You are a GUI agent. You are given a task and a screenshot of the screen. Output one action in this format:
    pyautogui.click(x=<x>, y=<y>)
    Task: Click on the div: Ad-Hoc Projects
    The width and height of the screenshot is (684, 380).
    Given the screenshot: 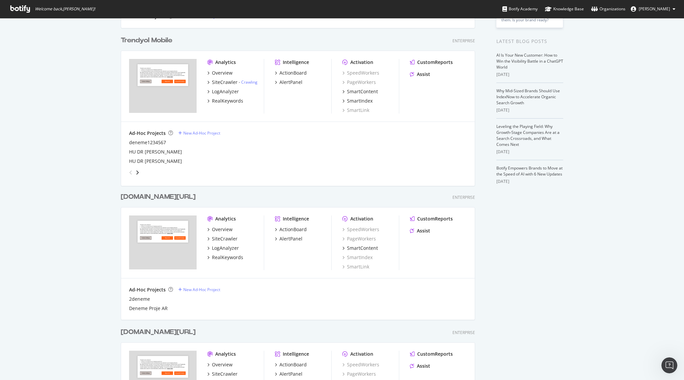 What is the action you would take?
    pyautogui.click(x=147, y=133)
    